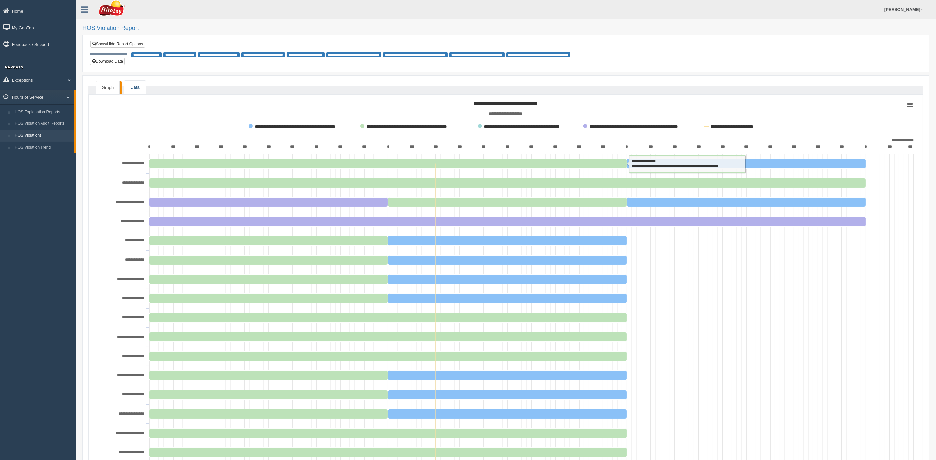 The image size is (936, 460). Describe the element at coordinates (107, 61) in the screenshot. I see `button: Download Data` at that location.